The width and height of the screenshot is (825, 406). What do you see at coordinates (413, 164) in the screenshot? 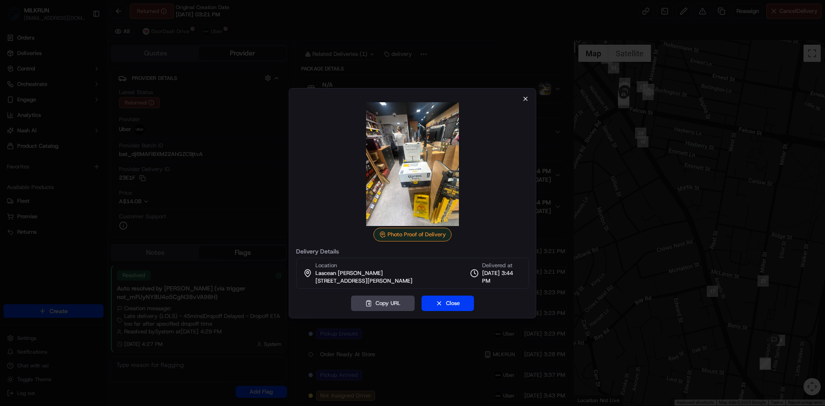
I see `img: photo_proof_of_delivery image` at bounding box center [413, 164].